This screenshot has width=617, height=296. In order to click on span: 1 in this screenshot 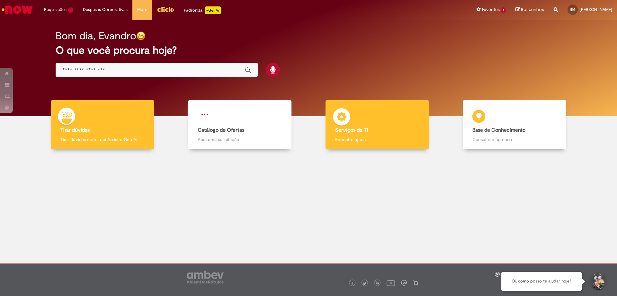, I will do `click(504, 10)`.